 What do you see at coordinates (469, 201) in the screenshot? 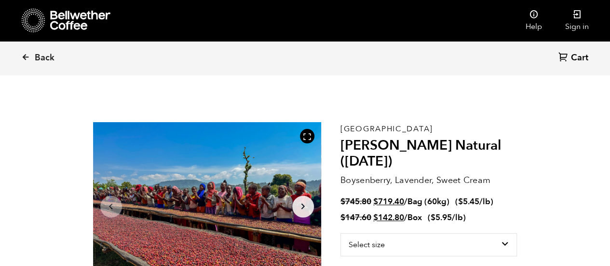
I see `bdi: 5.45` at bounding box center [469, 201].